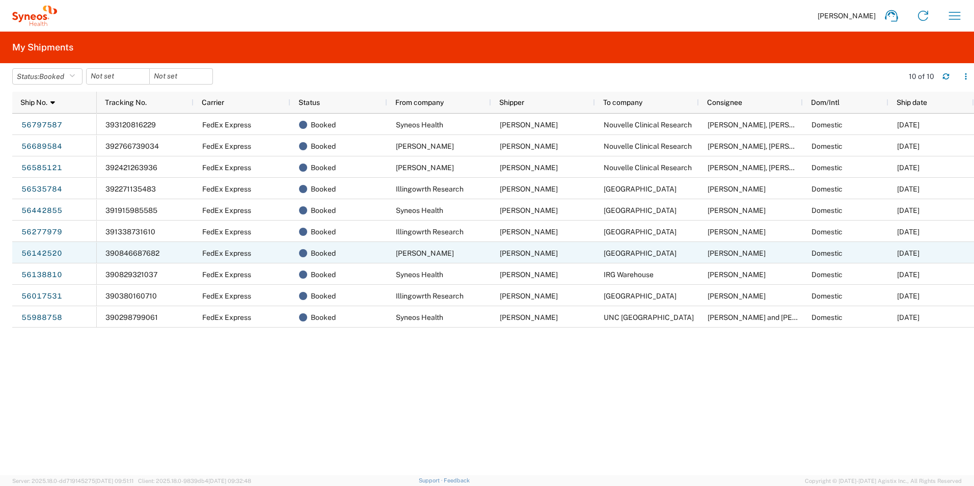 Image resolution: width=974 pixels, height=486 pixels. What do you see at coordinates (909, 232) in the screenshot?
I see `span: 07/23/2025` at bounding box center [909, 232].